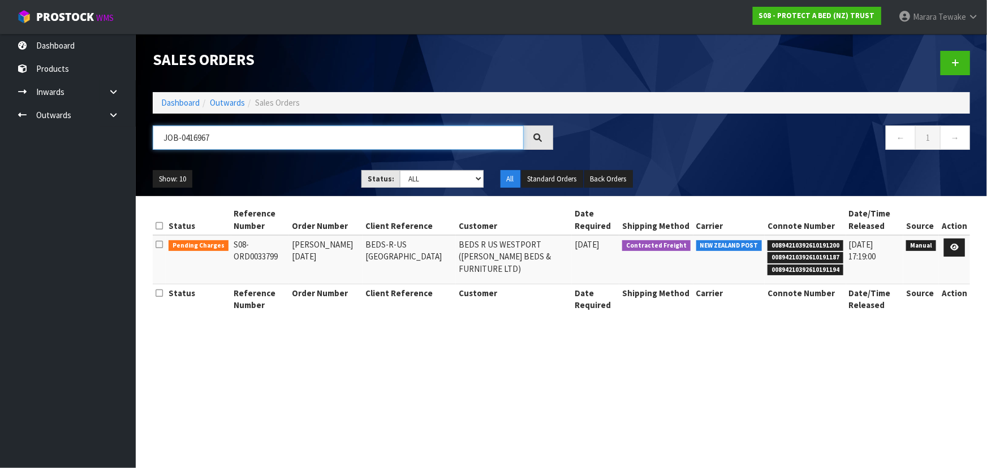  What do you see at coordinates (65, 17) in the screenshot?
I see `span: ProStock` at bounding box center [65, 17].